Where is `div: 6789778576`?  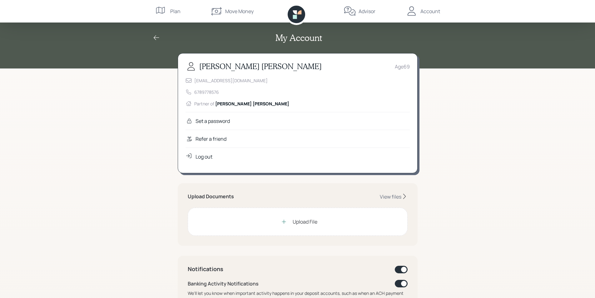
div: 6789778576 is located at coordinates (206, 92).